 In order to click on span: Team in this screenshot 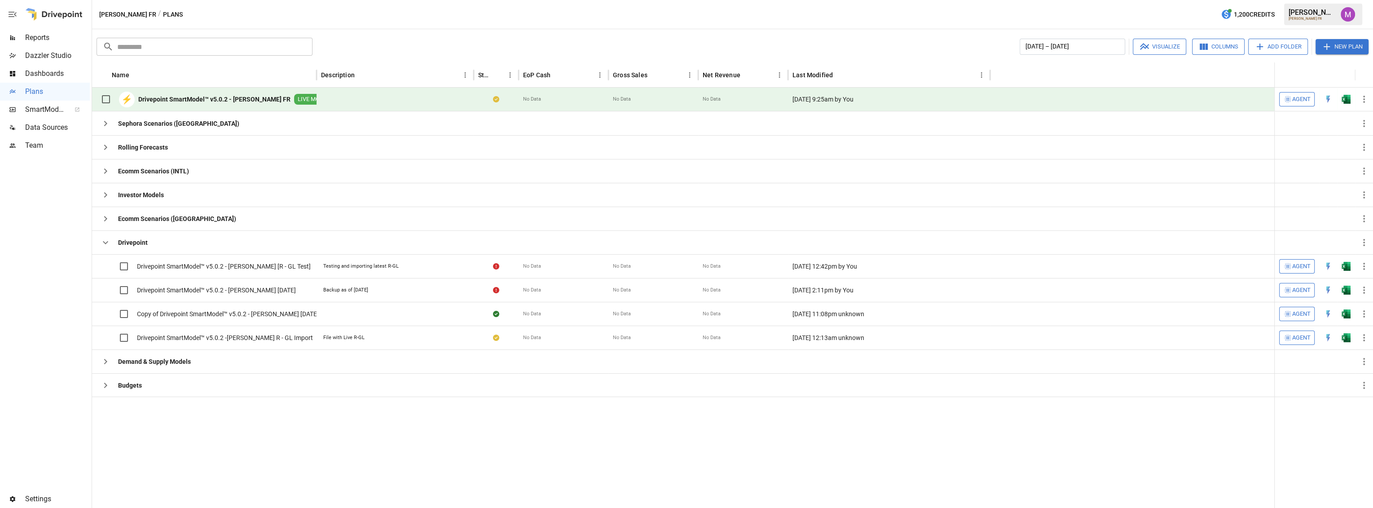, I will do `click(57, 145)`.